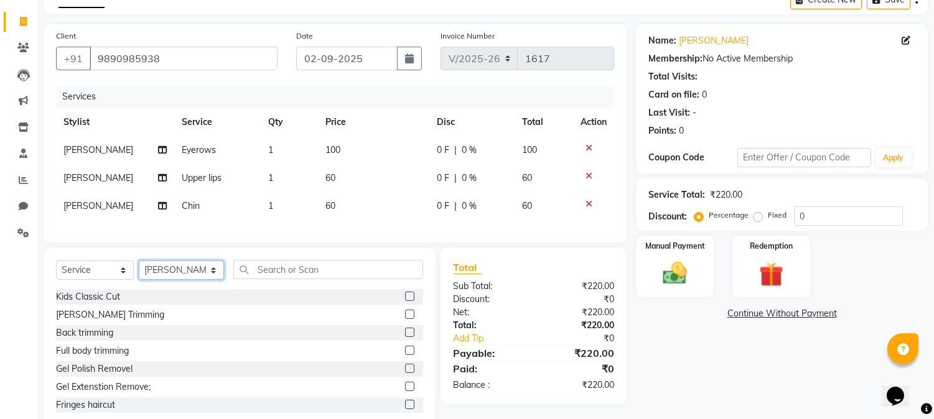  What do you see at coordinates (676, 195) in the screenshot?
I see `div: Service Total:` at bounding box center [676, 195].